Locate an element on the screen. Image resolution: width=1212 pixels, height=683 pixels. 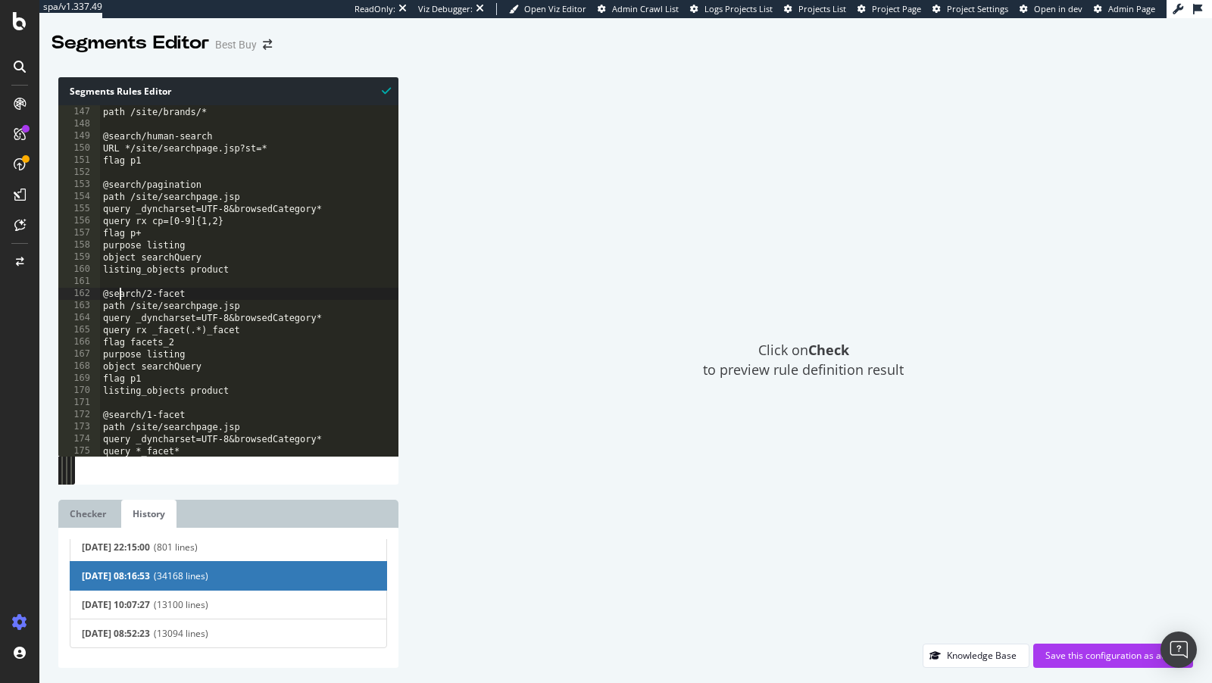
a: History is located at coordinates (148, 513).